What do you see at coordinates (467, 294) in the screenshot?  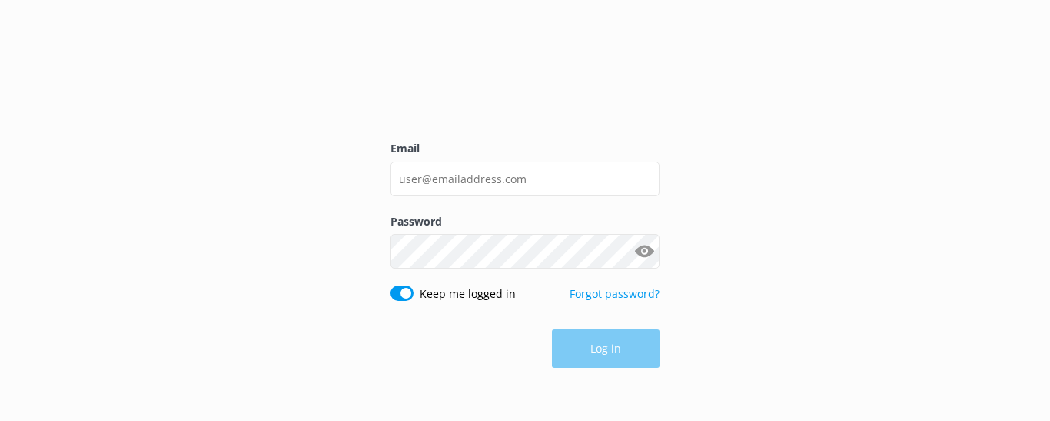 I see `label: Keep me logged in` at bounding box center [467, 294].